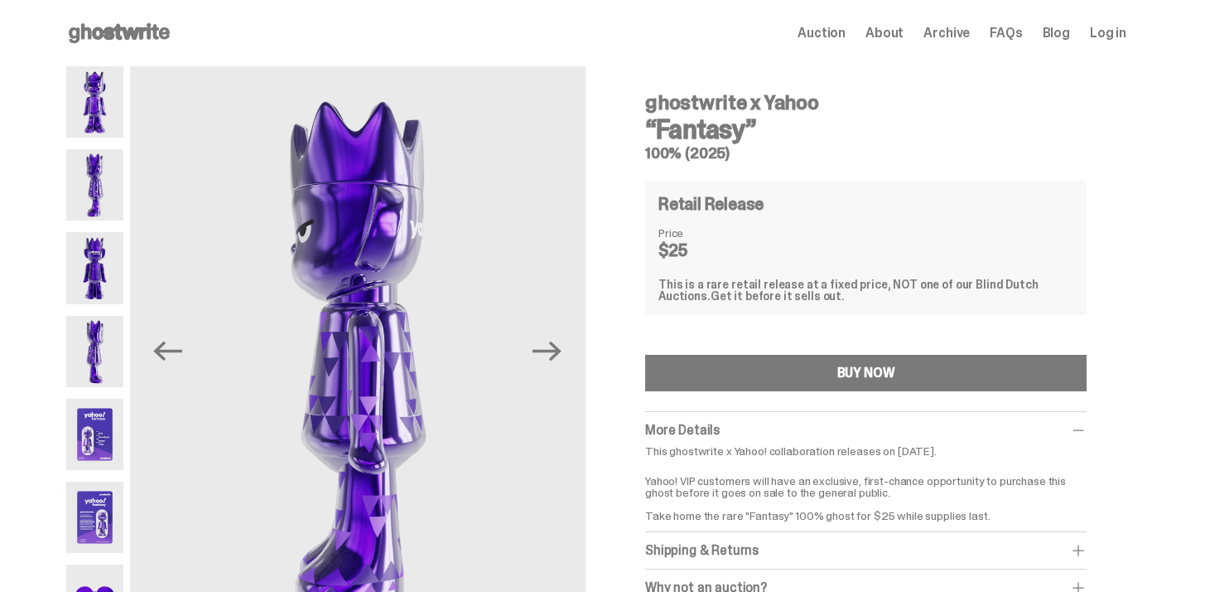 Image resolution: width=1205 pixels, height=592 pixels. I want to click on span: More Details, so click(683, 429).